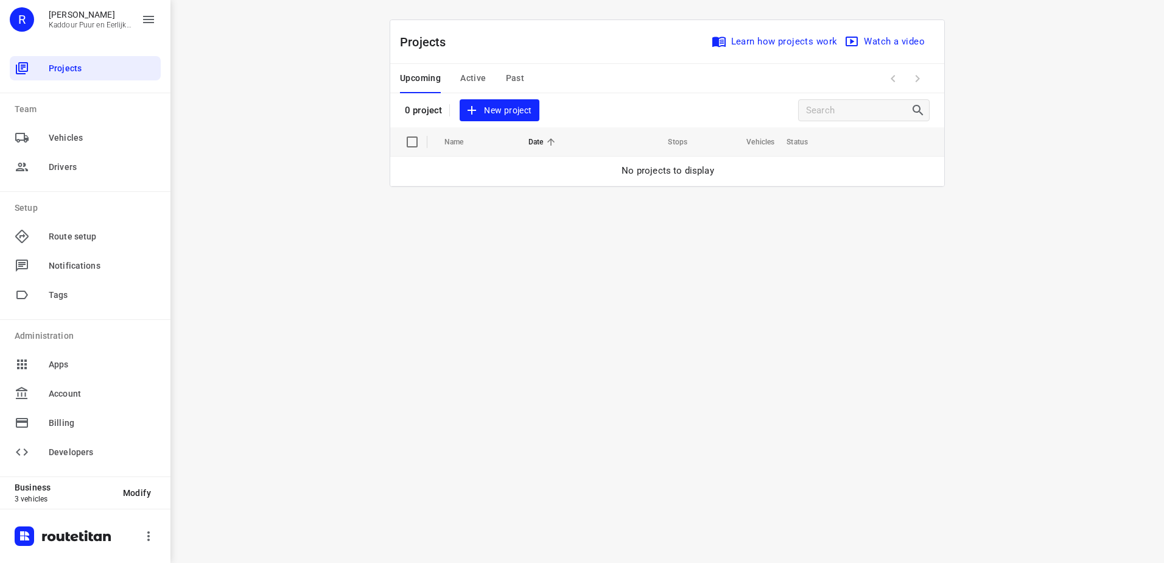 This screenshot has width=1164, height=563. Describe the element at coordinates (499, 110) in the screenshot. I see `button: New project` at that location.